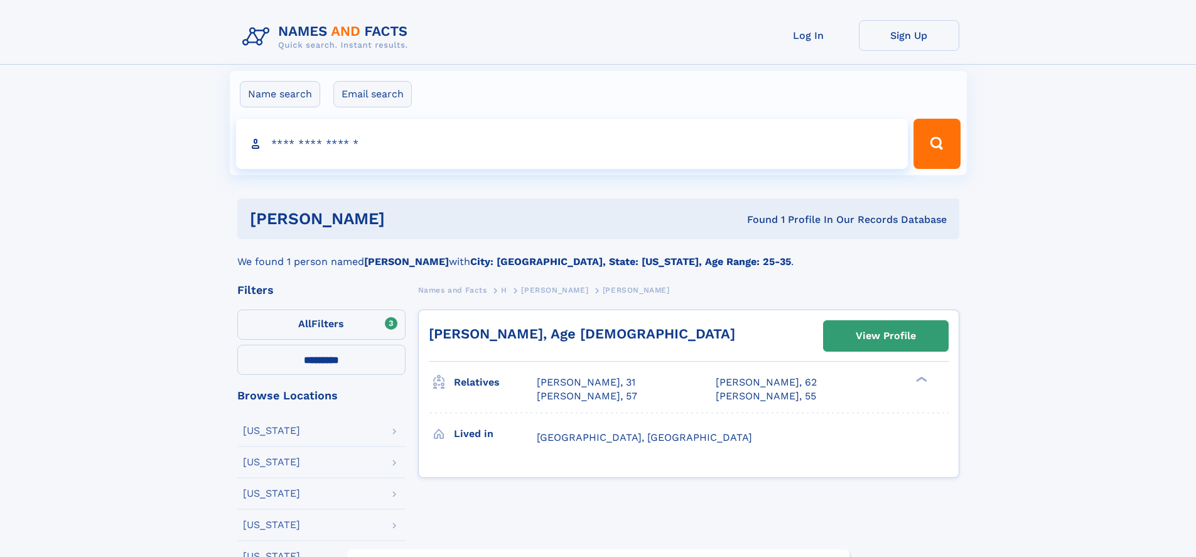 The width and height of the screenshot is (1196, 557). Describe the element at coordinates (321, 396) in the screenshot. I see `div: Browse Locations` at that location.